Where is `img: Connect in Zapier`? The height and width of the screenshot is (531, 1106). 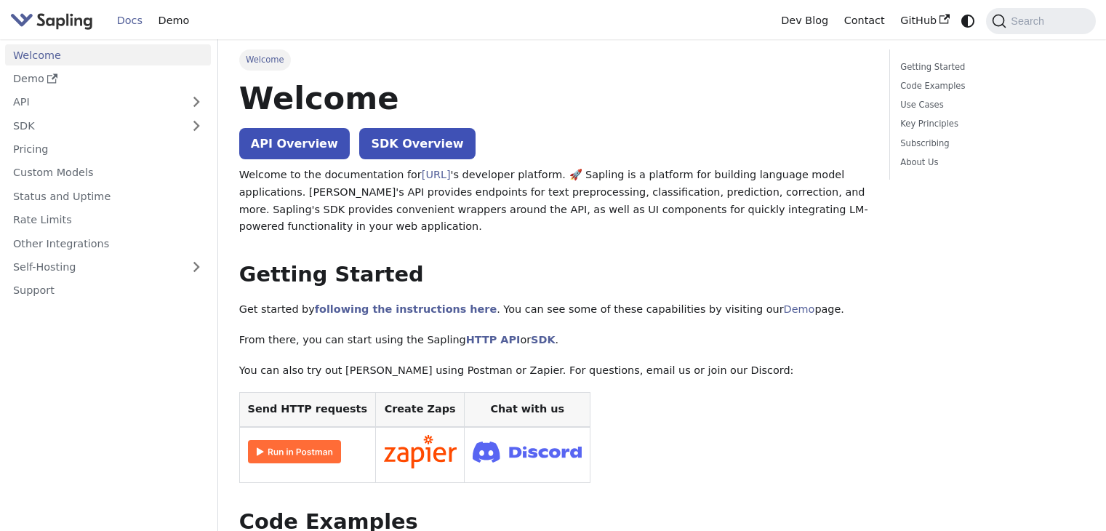 img: Connect in Zapier is located at coordinates (420, 452).